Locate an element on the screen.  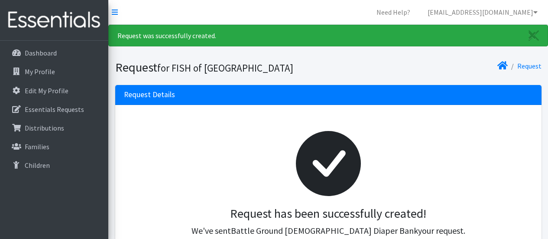
a: Essentials Requests is located at coordinates (54, 109).